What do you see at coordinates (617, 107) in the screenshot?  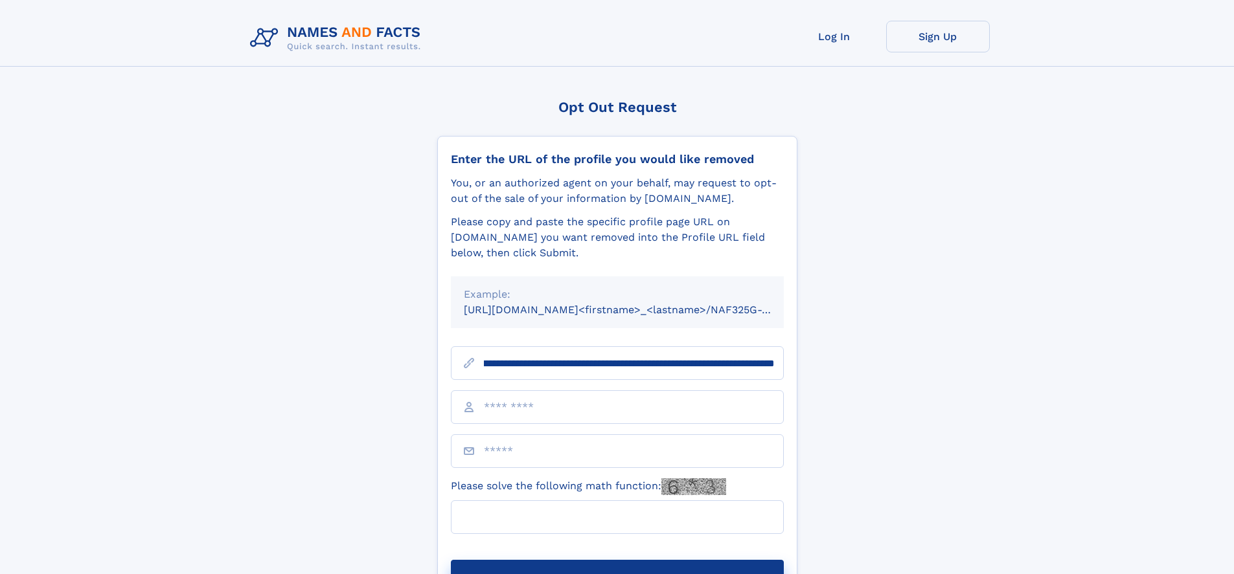 I see `div: Opt Out Request` at bounding box center [617, 107].